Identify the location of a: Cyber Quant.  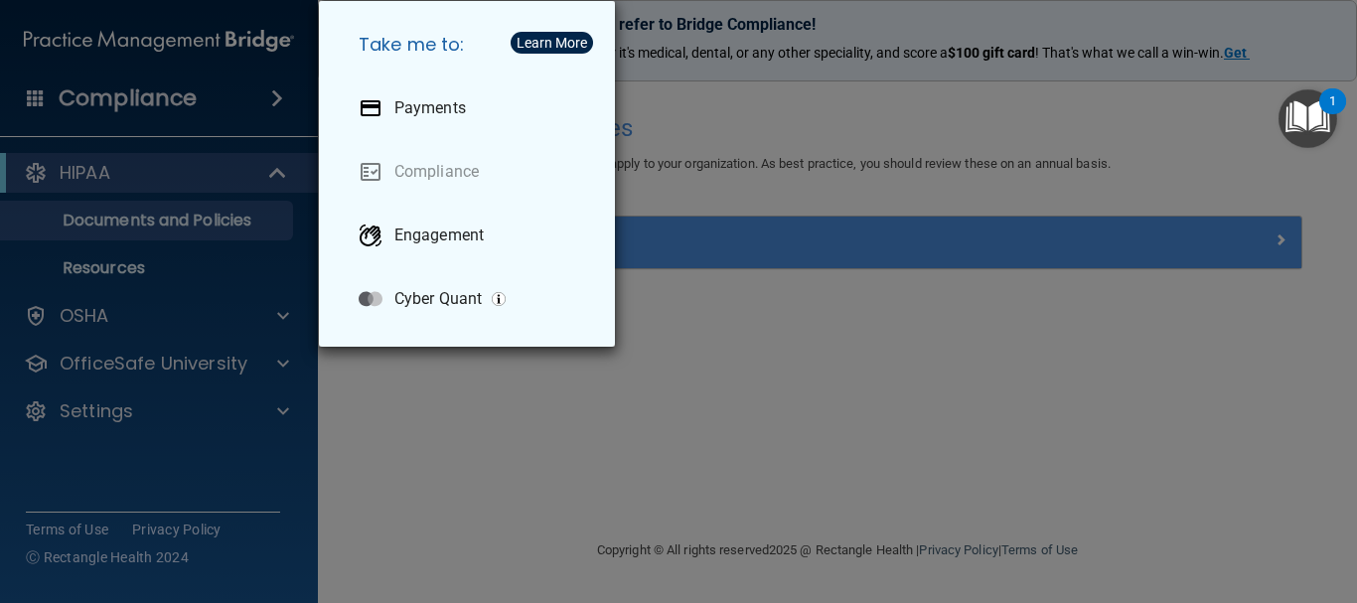
(471, 299).